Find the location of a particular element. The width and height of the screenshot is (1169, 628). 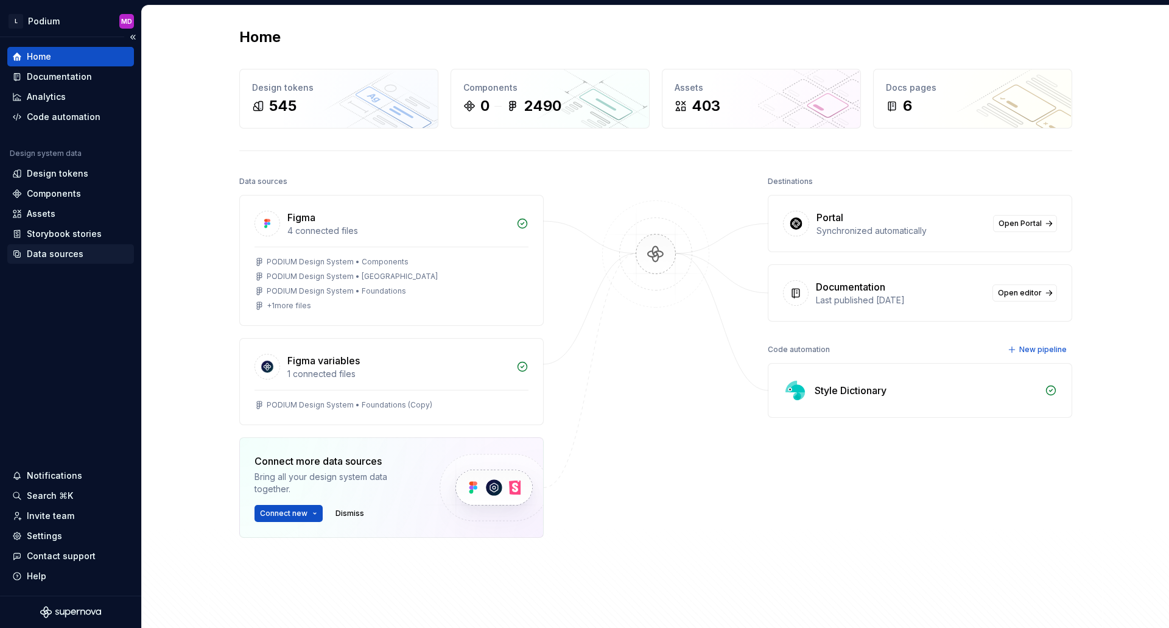

a: Invite team is located at coordinates (71, 516).